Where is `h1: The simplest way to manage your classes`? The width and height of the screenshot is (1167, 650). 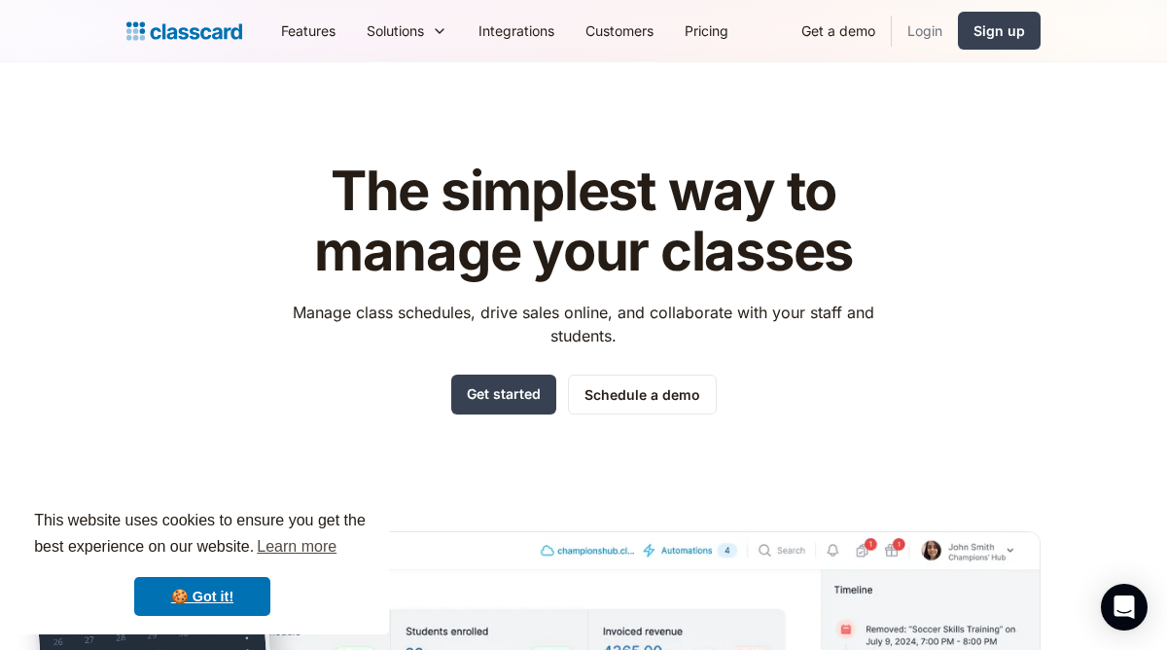
h1: The simplest way to manage your classes is located at coordinates (584, 221).